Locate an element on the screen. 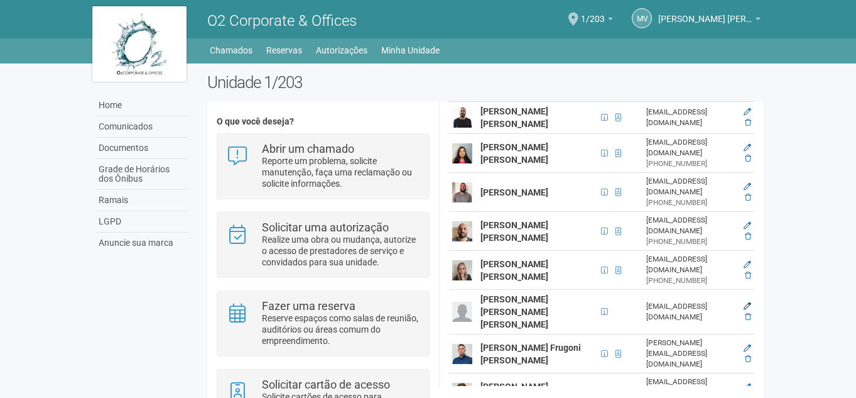  a: Home is located at coordinates (142, 106).